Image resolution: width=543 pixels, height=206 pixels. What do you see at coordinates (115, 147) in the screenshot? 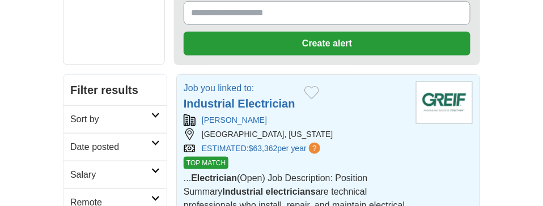
I see `a: Date posted` at bounding box center [115, 147].